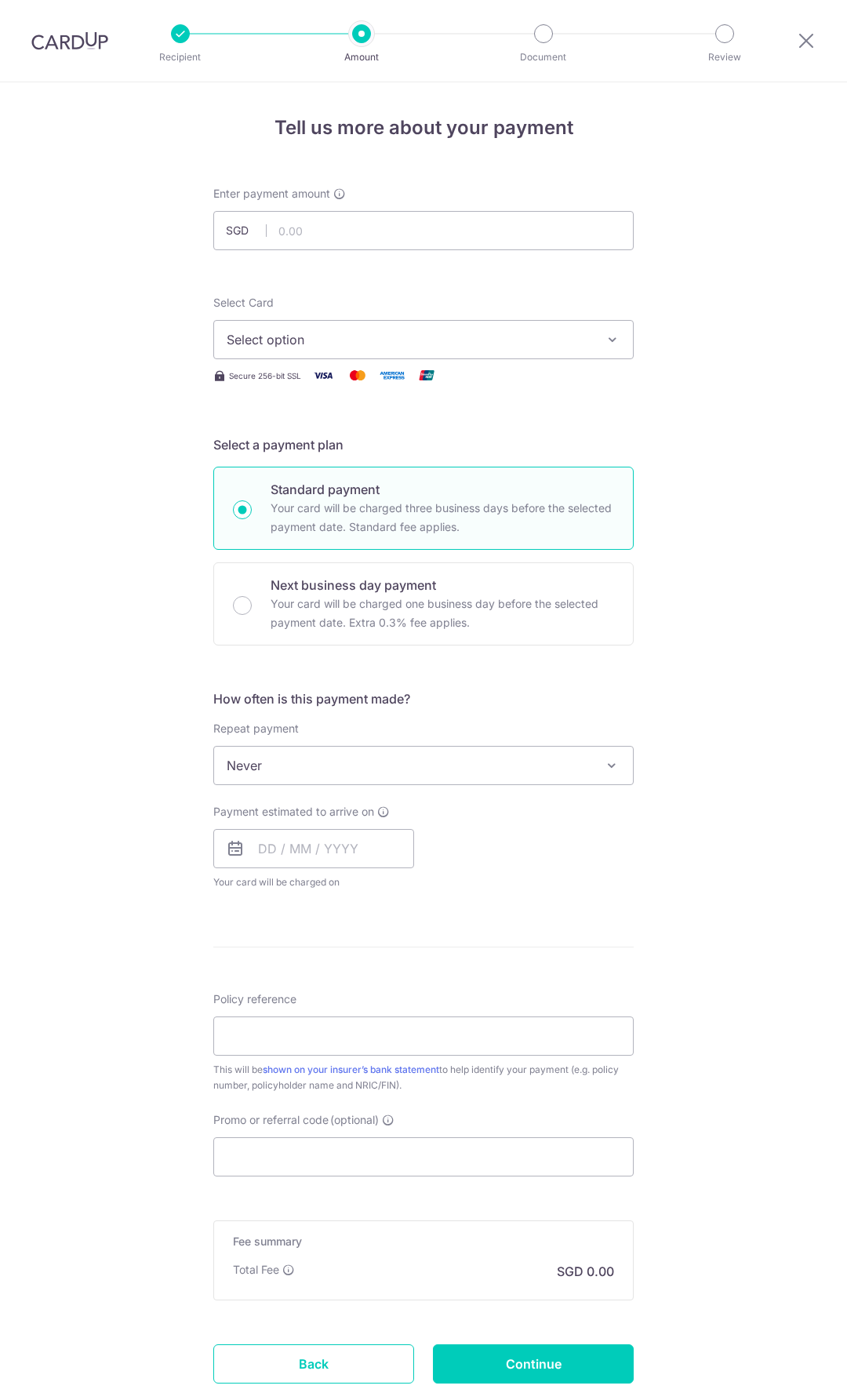 Image resolution: width=847 pixels, height=1400 pixels. Describe the element at coordinates (255, 1270) in the screenshot. I see `p: Total Fee` at that location.